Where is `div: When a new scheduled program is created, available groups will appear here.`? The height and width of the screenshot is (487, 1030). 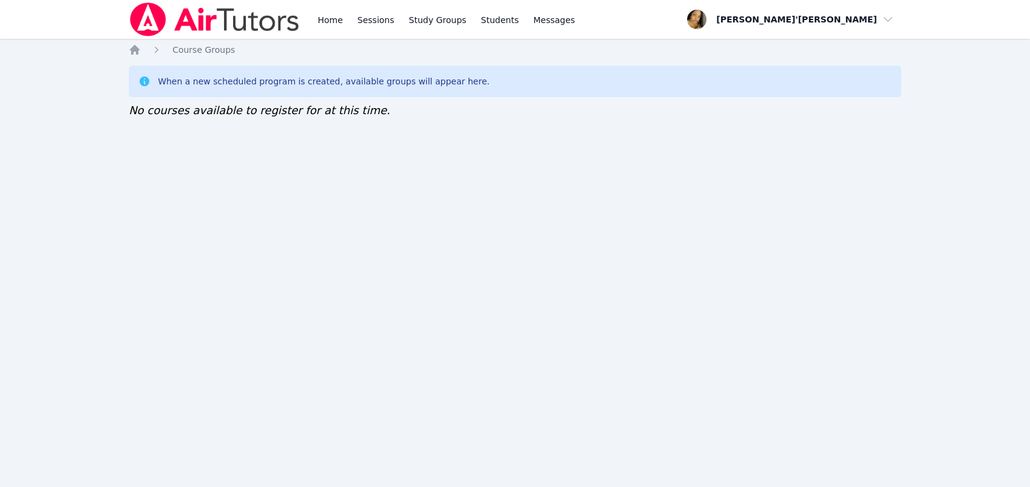 div: When a new scheduled program is created, available groups will appear here. is located at coordinates (324, 81).